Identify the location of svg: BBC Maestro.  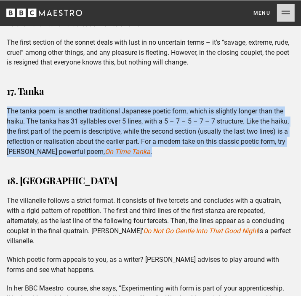
(44, 13).